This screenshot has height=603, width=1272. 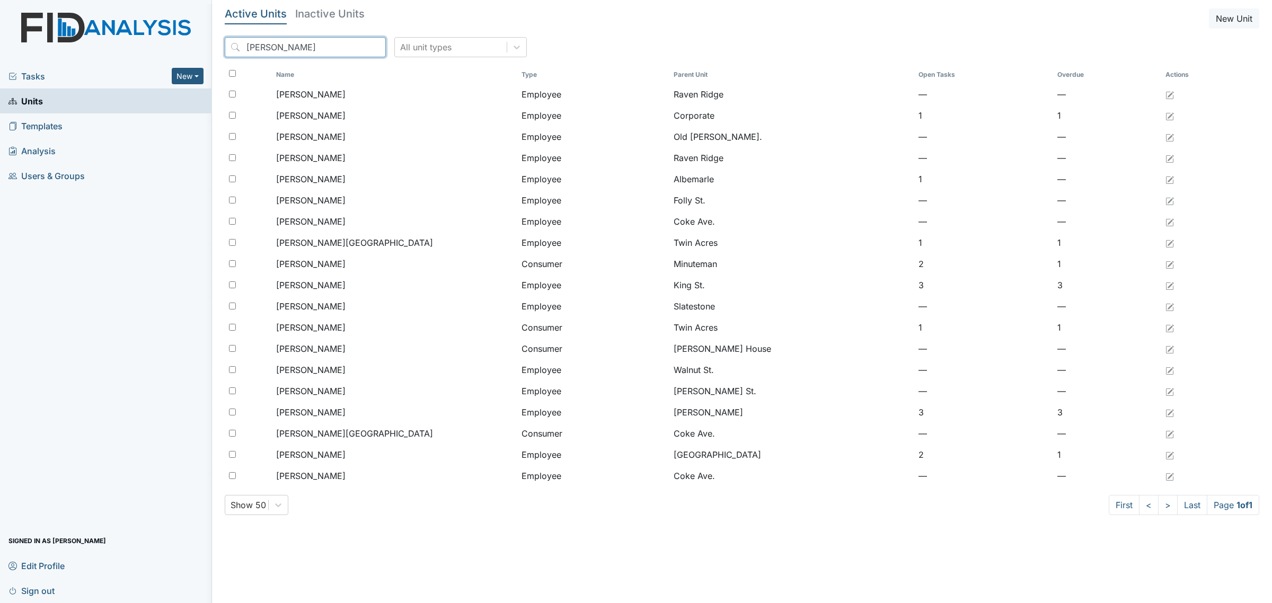 What do you see at coordinates (1192, 505) in the screenshot?
I see `a: Last` at bounding box center [1192, 505].